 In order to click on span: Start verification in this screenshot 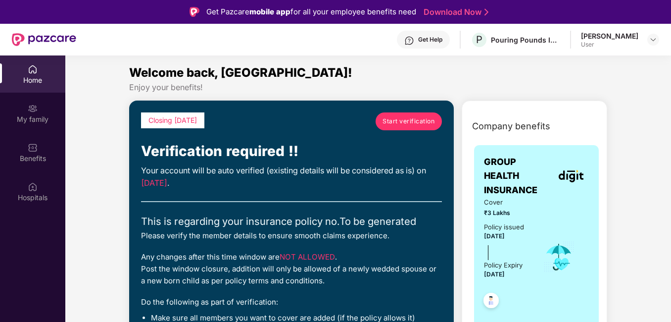, I will do `click(408, 121)`.